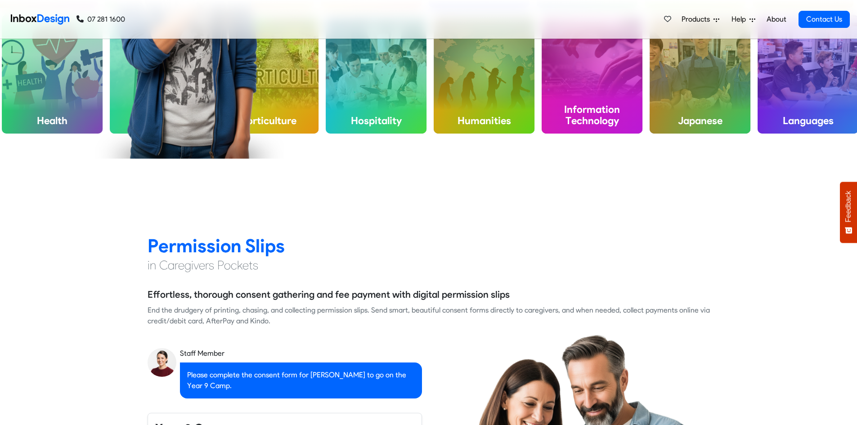  What do you see at coordinates (701, 19) in the screenshot?
I see `a: Products` at bounding box center [701, 19].